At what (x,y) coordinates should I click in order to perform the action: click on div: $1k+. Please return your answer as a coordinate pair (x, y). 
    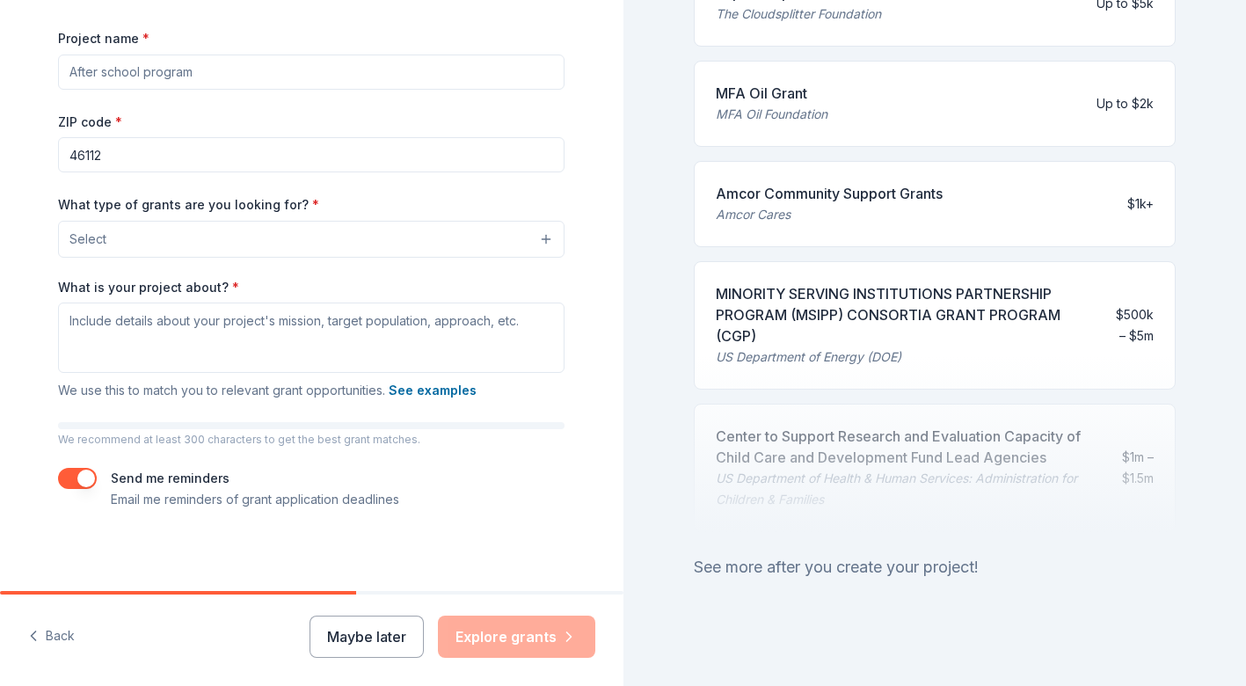
    Looking at the image, I should click on (1140, 204).